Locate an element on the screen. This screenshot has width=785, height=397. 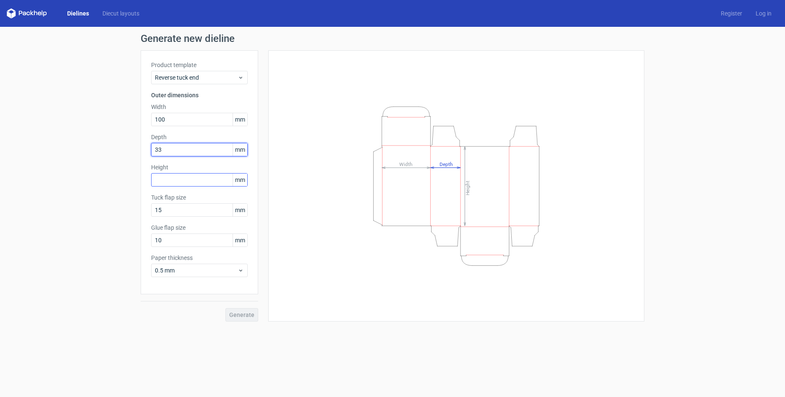
label: Depth is located at coordinates (199, 137).